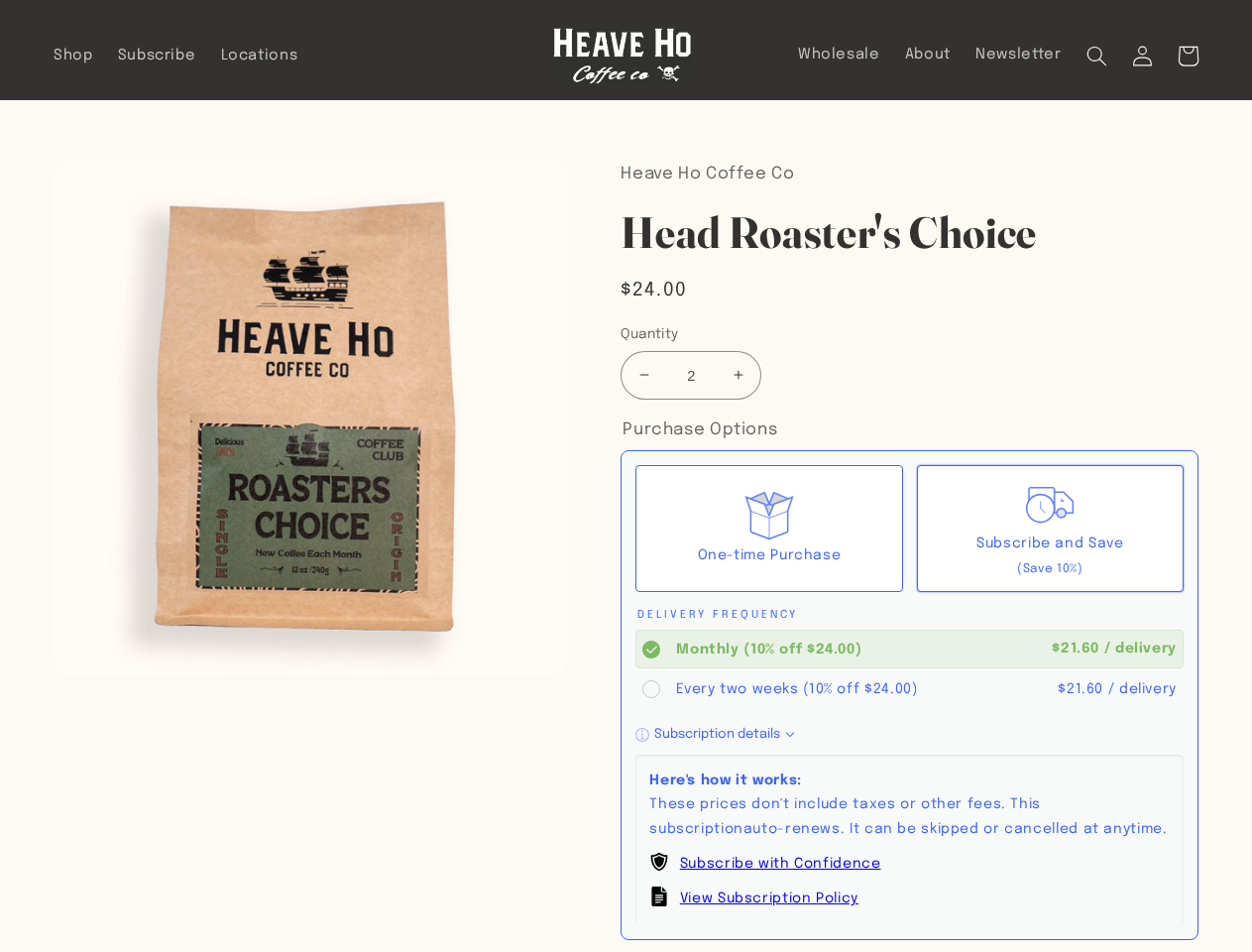  What do you see at coordinates (157, 56) in the screenshot?
I see `span: Subscribe` at bounding box center [157, 56].